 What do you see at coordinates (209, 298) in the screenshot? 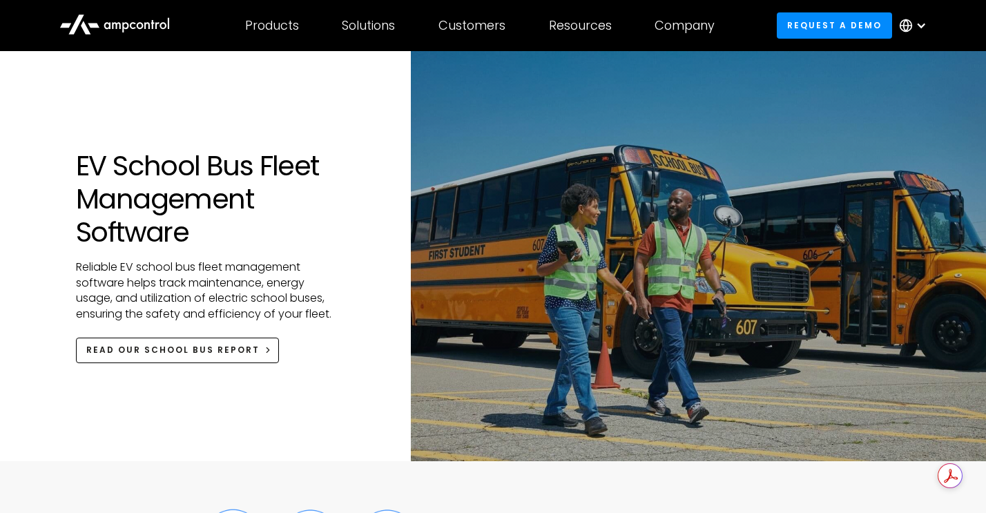
I see `p: Reliable EV school bus fleet management software helps track maintenance, energy usage, and utili...` at bounding box center [209, 298].